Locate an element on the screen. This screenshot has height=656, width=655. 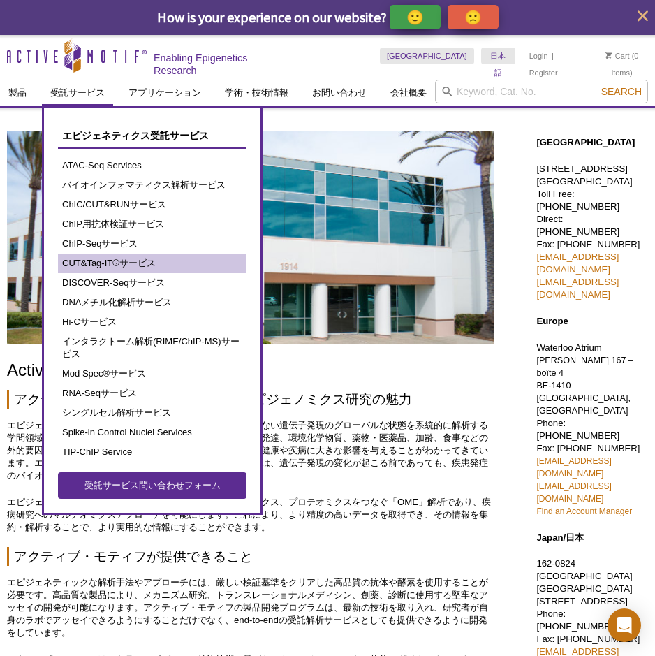
a: ATAC-Seq Services is located at coordinates (152, 165).